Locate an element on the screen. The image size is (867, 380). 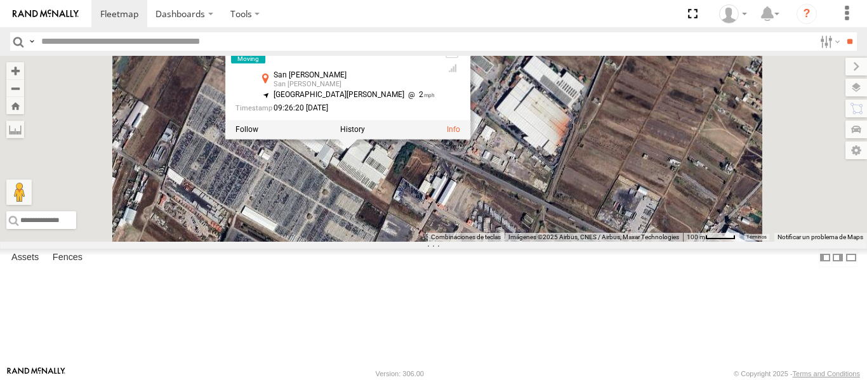
div: Last Event GSM Signal Strength is located at coordinates (453, 68).